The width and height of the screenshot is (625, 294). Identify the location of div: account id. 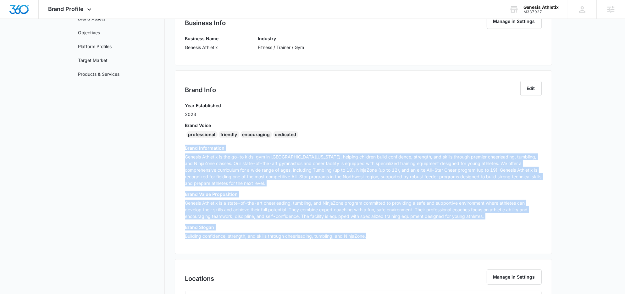
(541, 12).